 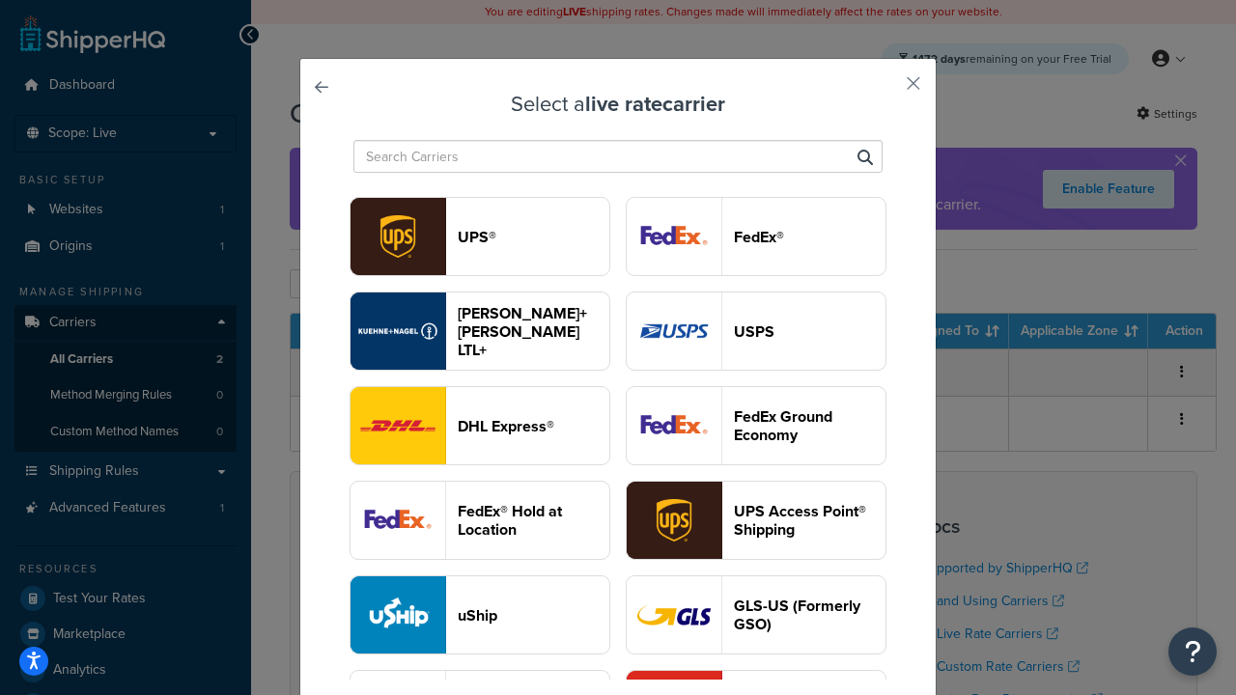 I want to click on button: fedExLocation logoFedEx® Hold at Location, so click(x=480, y=521).